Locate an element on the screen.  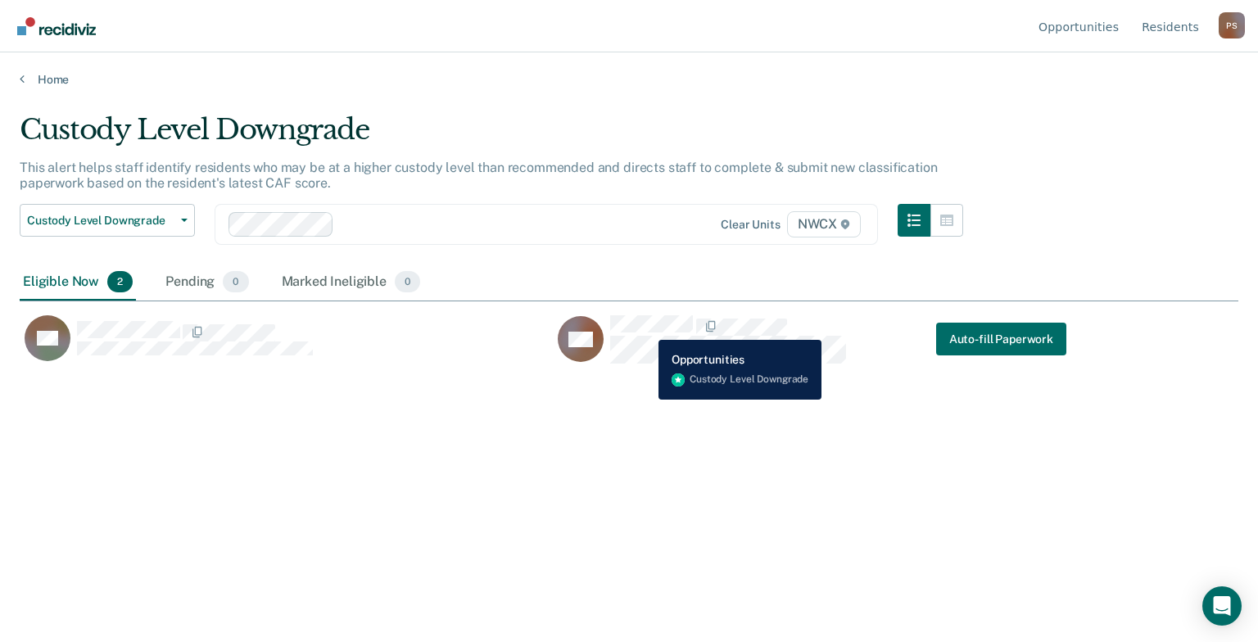
div: Marked Ineligible0 is located at coordinates (351, 283).